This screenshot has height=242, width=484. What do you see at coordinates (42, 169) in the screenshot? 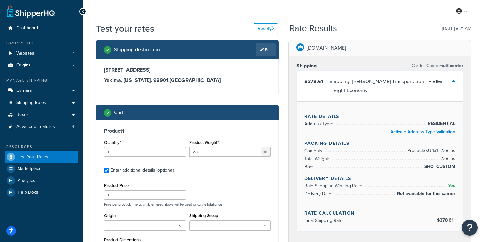
I see `li: Marketplace` at bounding box center [42, 169].